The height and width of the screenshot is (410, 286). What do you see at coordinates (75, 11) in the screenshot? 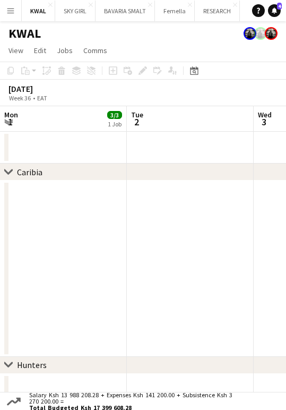
I see `button: SKY GIRL` at bounding box center [75, 11].